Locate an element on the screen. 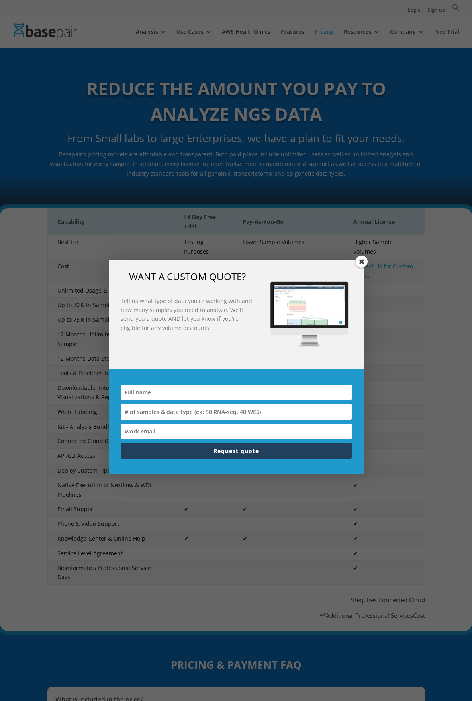 The image size is (472, 701). input: Work email is located at coordinates (236, 431).